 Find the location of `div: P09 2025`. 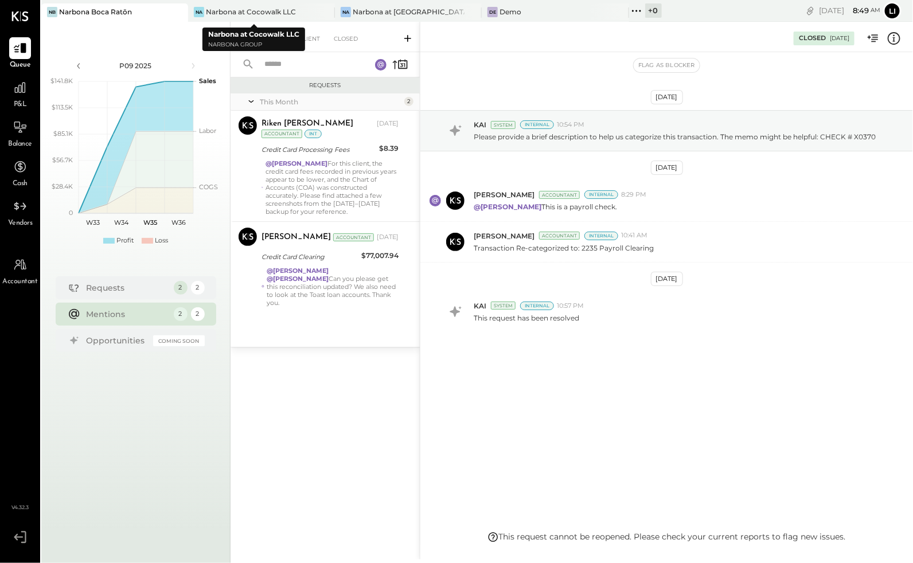

div: P09 2025 is located at coordinates (136, 65).